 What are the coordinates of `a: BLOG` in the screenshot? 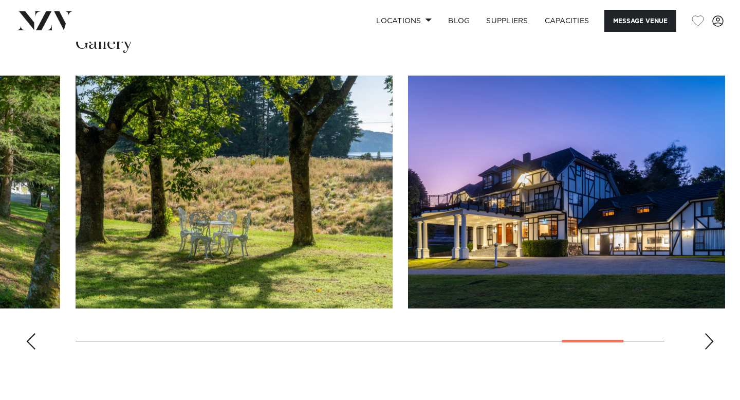 It's located at (459, 21).